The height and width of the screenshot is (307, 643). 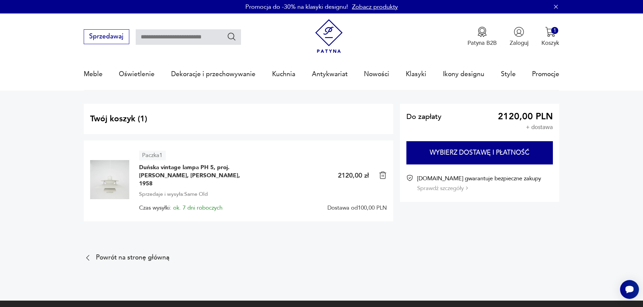 What do you see at coordinates (173, 194) in the screenshot?
I see `span: Sprzedaje i wysyła: Same Old` at bounding box center [173, 194].